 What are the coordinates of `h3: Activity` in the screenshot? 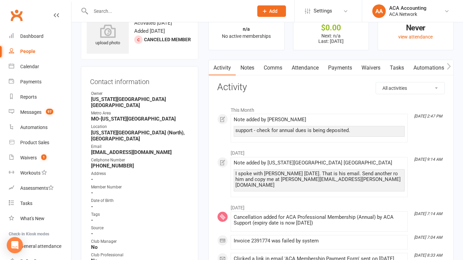 It's located at (331, 87).